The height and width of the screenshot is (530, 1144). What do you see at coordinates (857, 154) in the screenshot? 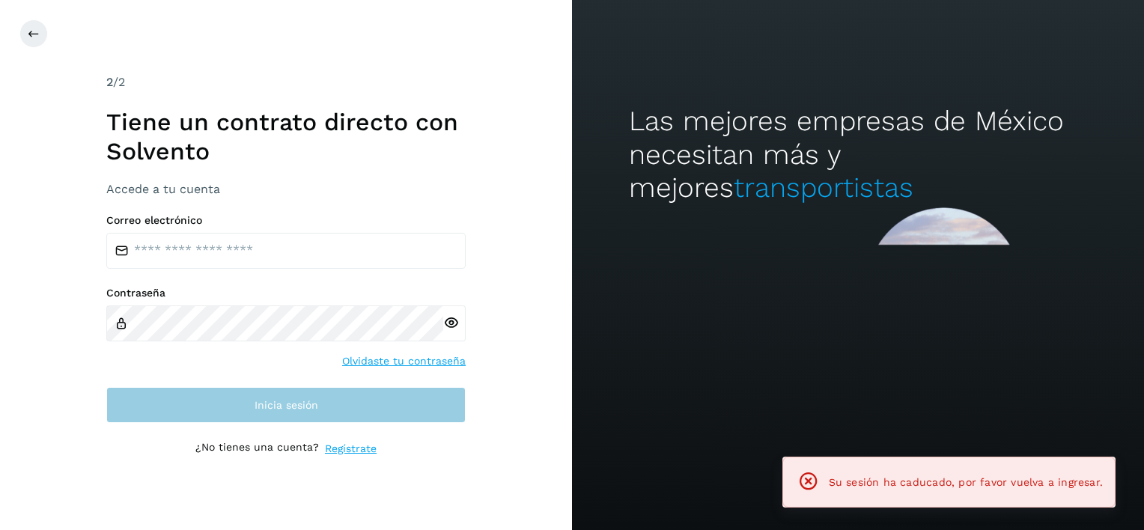
I see `h2: Las mejores empresas de México necesitan más y mejores` at bounding box center [857, 154].